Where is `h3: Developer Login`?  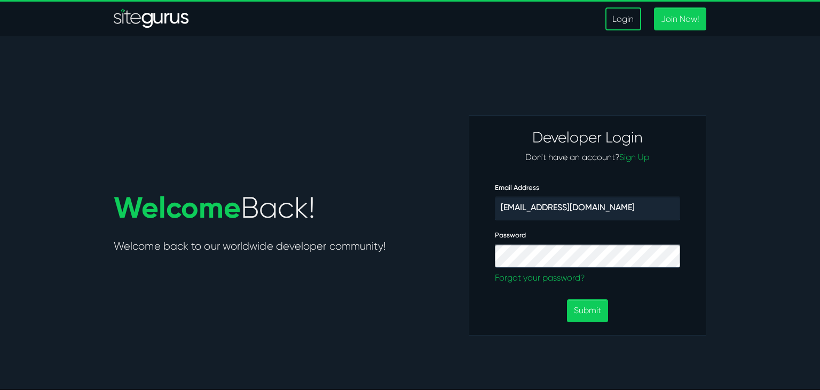 h3: Developer Login is located at coordinates (587, 138).